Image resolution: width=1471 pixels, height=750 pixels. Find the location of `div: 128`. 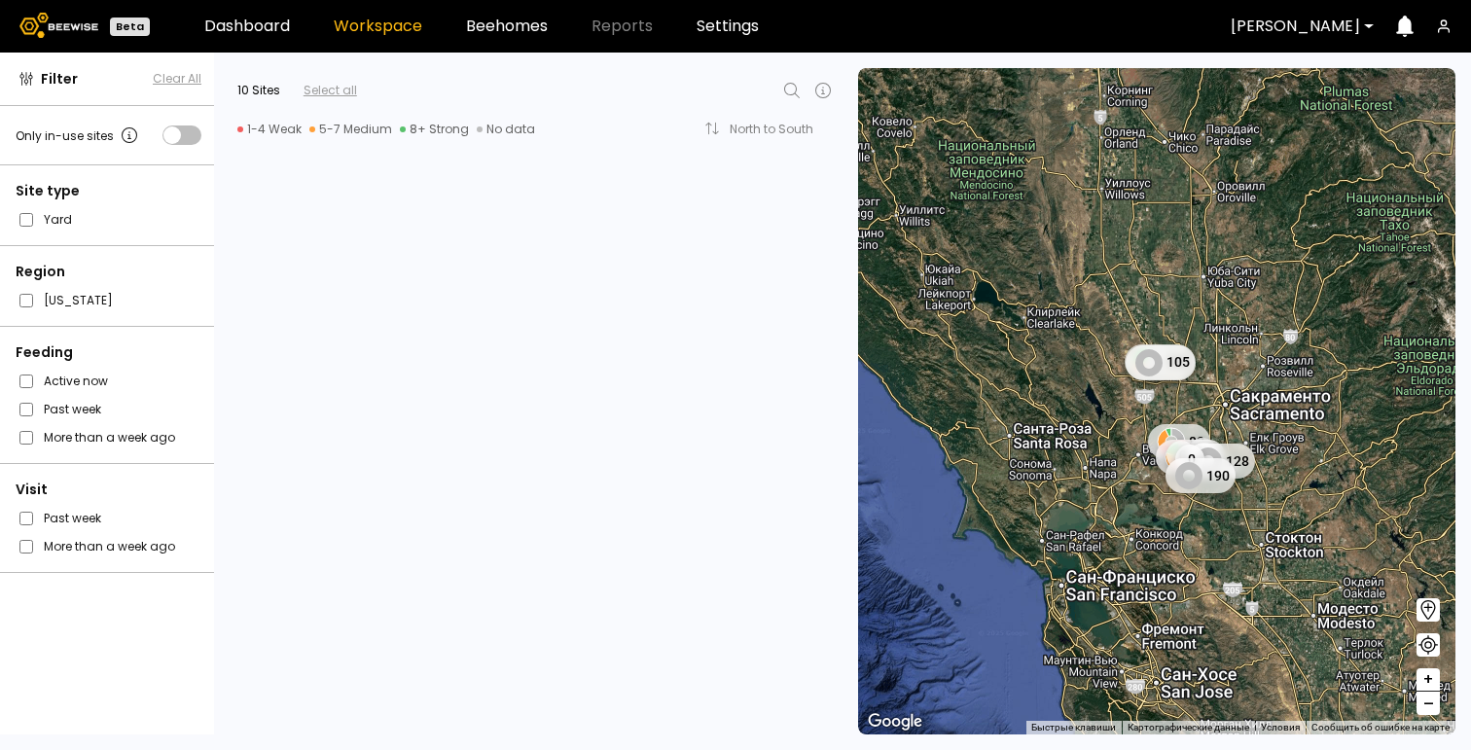

div: 128 is located at coordinates (1220, 461).